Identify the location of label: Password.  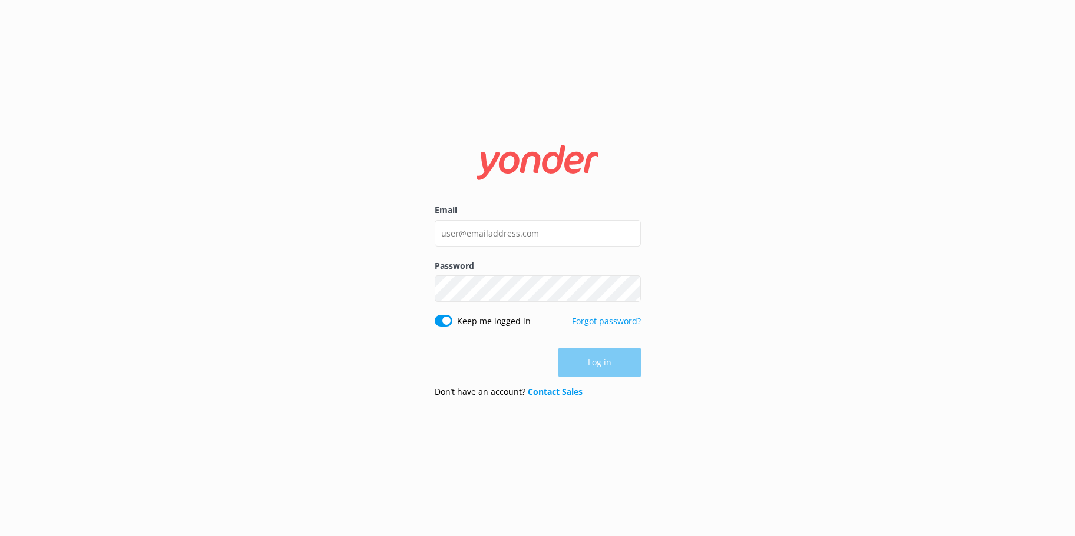
(538, 266).